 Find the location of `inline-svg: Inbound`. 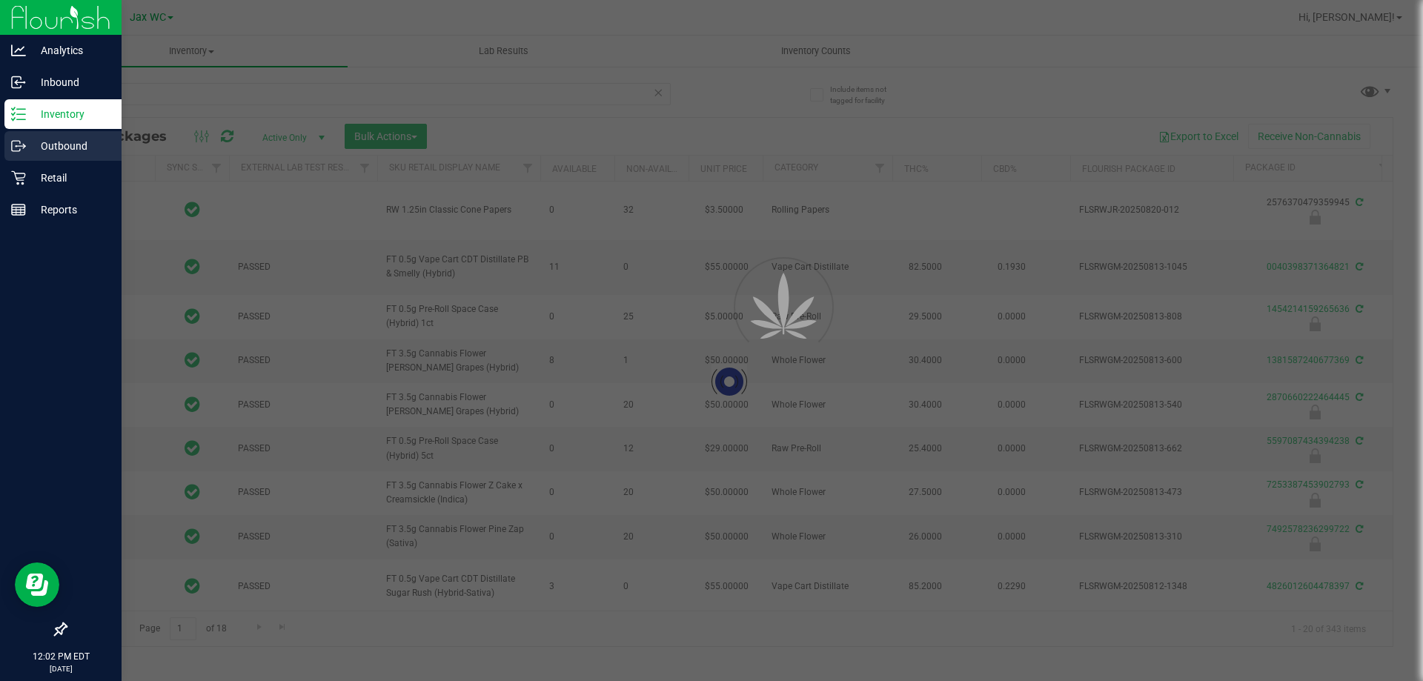

inline-svg: Inbound is located at coordinates (19, 82).